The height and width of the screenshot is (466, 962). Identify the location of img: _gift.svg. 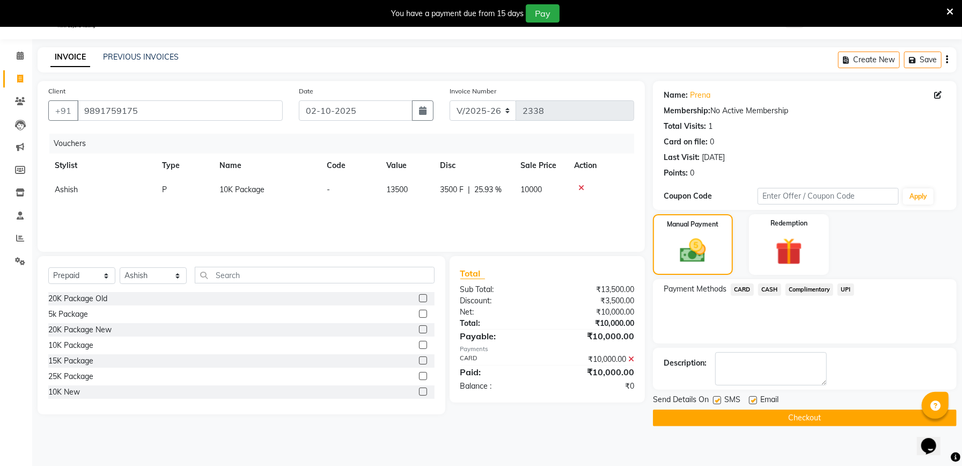
(789, 251).